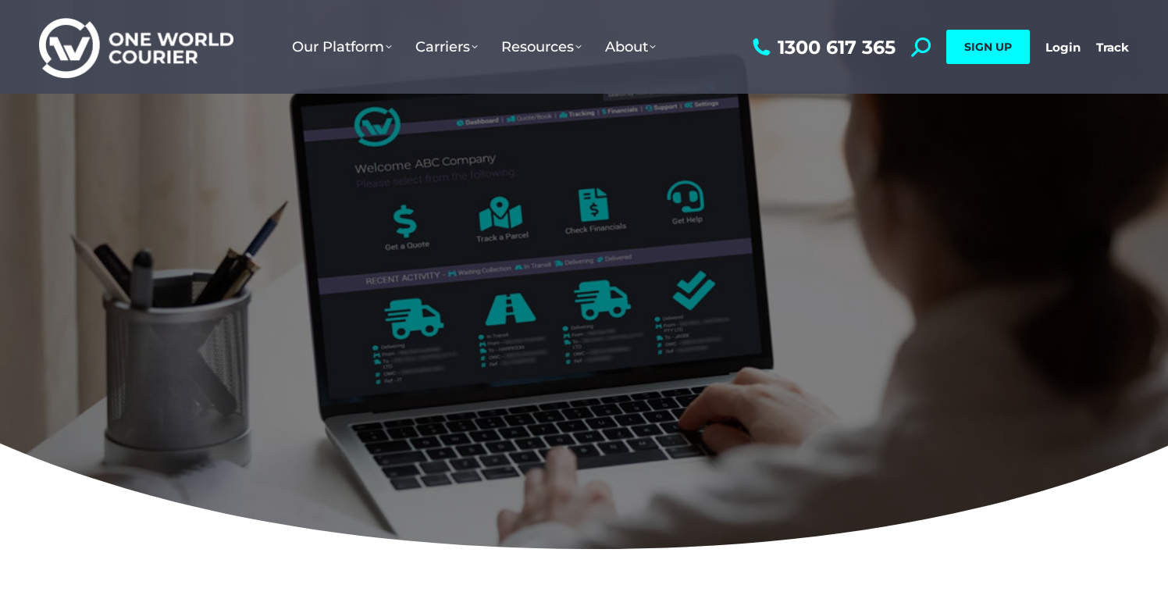 The image size is (1168, 599). What do you see at coordinates (988, 47) in the screenshot?
I see `span: SIGN UP` at bounding box center [988, 47].